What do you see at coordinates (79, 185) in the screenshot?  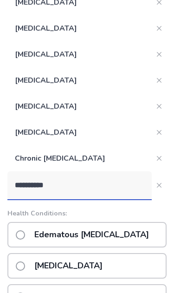 I see `input: Close` at bounding box center [79, 185].